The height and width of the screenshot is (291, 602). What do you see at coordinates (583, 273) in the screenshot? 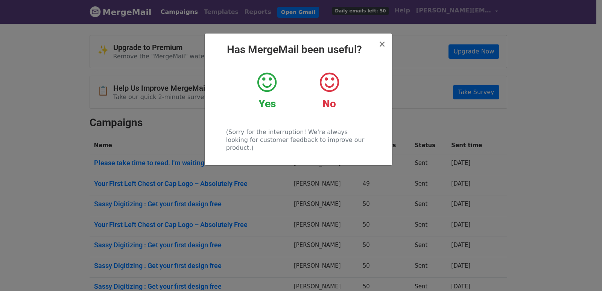
I see `div: Chat Widget` at bounding box center [583, 273].